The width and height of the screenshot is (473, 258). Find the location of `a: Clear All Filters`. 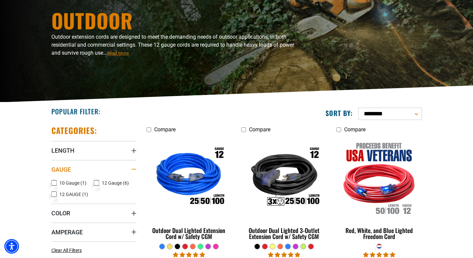

a: Clear All Filters is located at coordinates (68, 251).